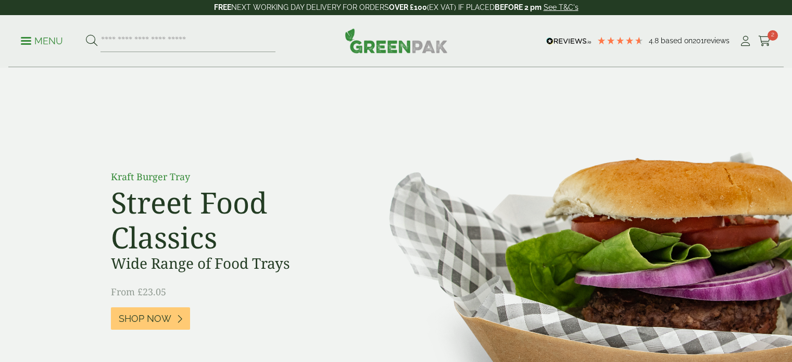 The height and width of the screenshot is (362, 792). What do you see at coordinates (716, 41) in the screenshot?
I see `span: reviews` at bounding box center [716, 41].